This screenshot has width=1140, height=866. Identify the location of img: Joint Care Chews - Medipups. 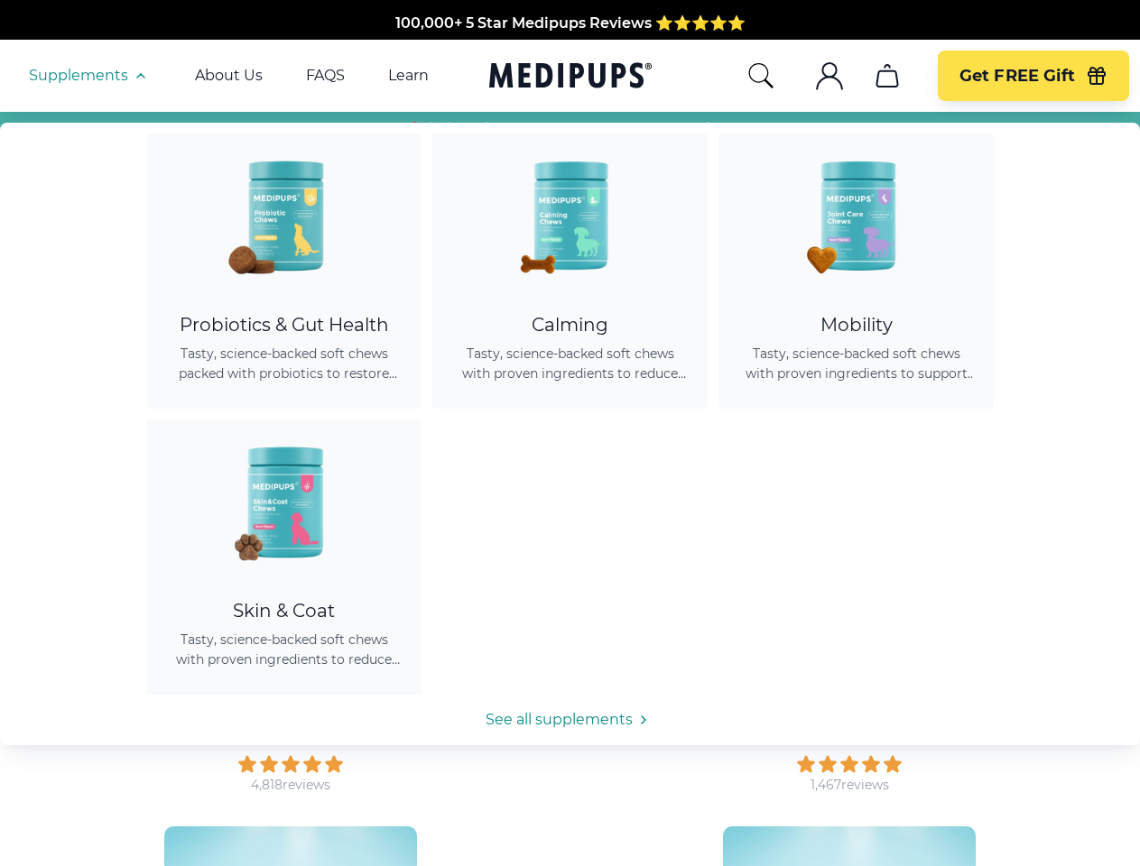
(856, 215).